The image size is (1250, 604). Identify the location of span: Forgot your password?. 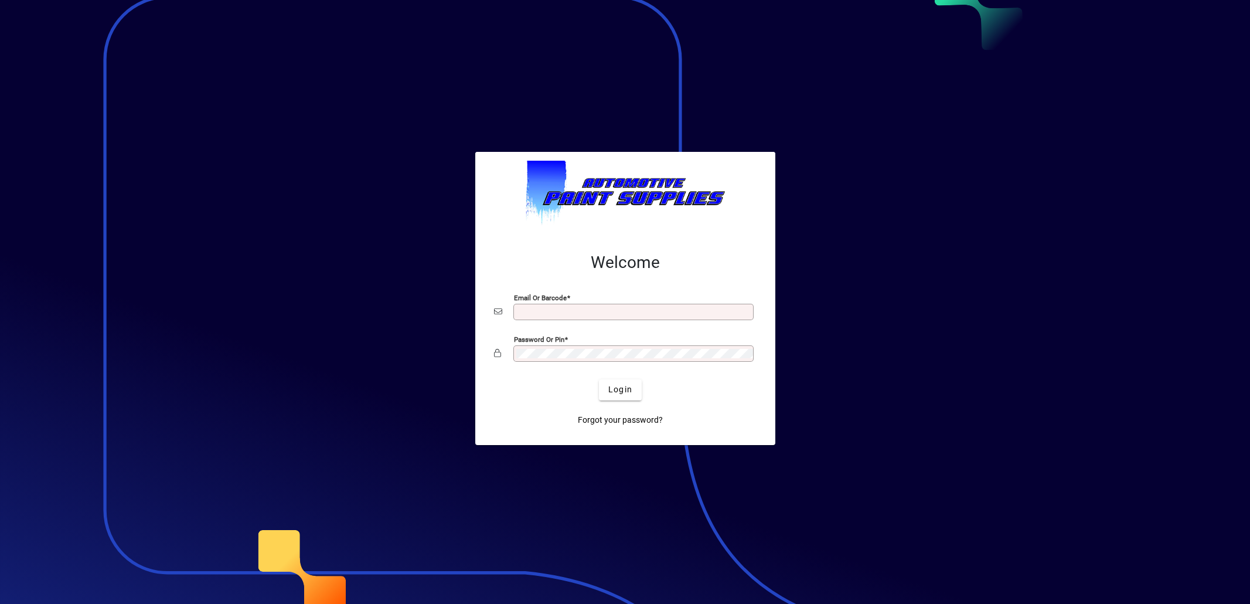
(620, 420).